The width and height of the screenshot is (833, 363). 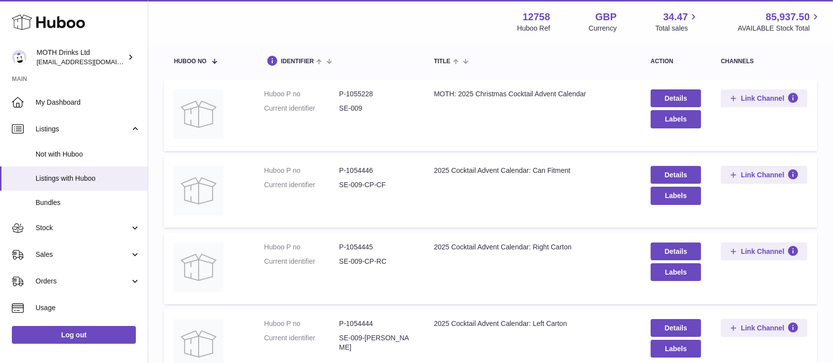 I want to click on span: Usage, so click(x=88, y=308).